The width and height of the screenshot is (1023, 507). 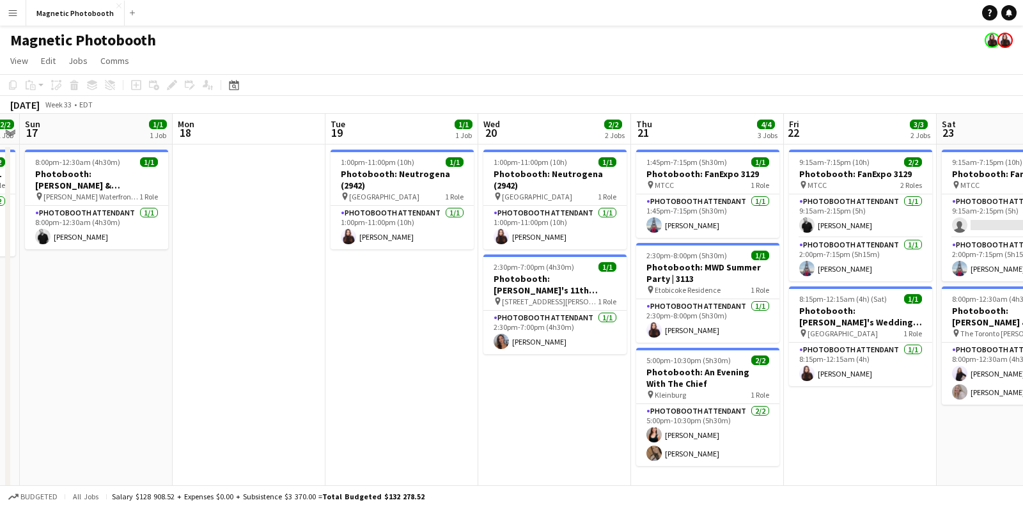 I want to click on app-user-avatar: Maria Lopes, so click(x=993, y=40).